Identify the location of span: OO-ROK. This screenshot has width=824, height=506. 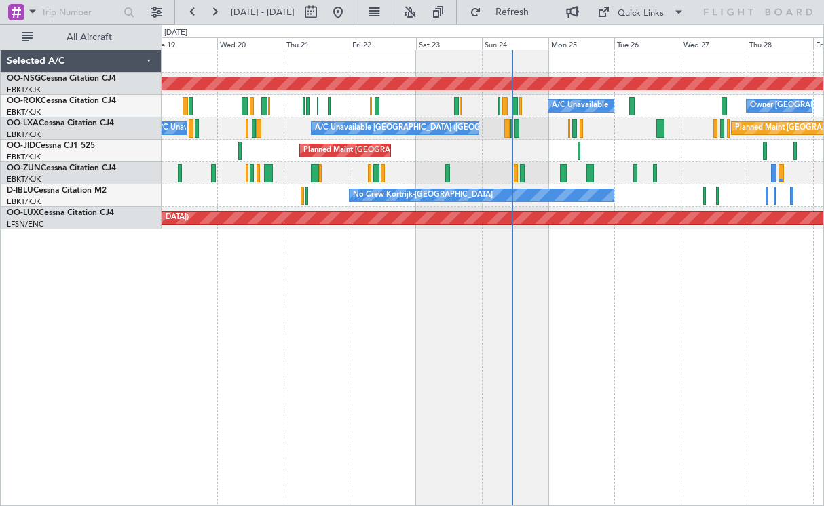
(24, 101).